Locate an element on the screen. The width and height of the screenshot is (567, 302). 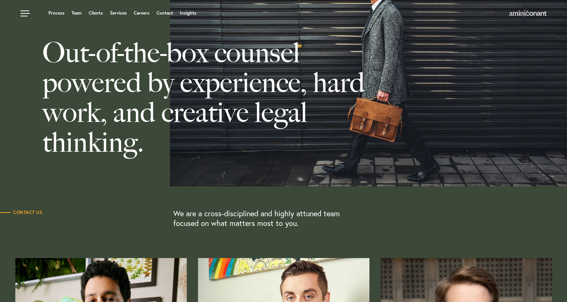
a: Home is located at coordinates (528, 14).